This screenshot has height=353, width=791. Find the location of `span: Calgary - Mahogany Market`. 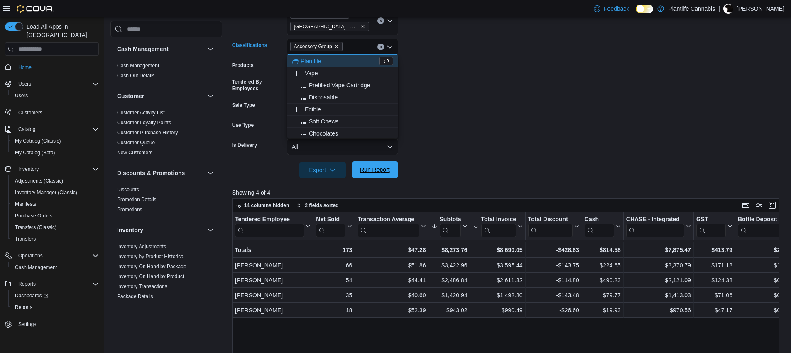

span: Calgary - Mahogany Market is located at coordinates (330, 27).